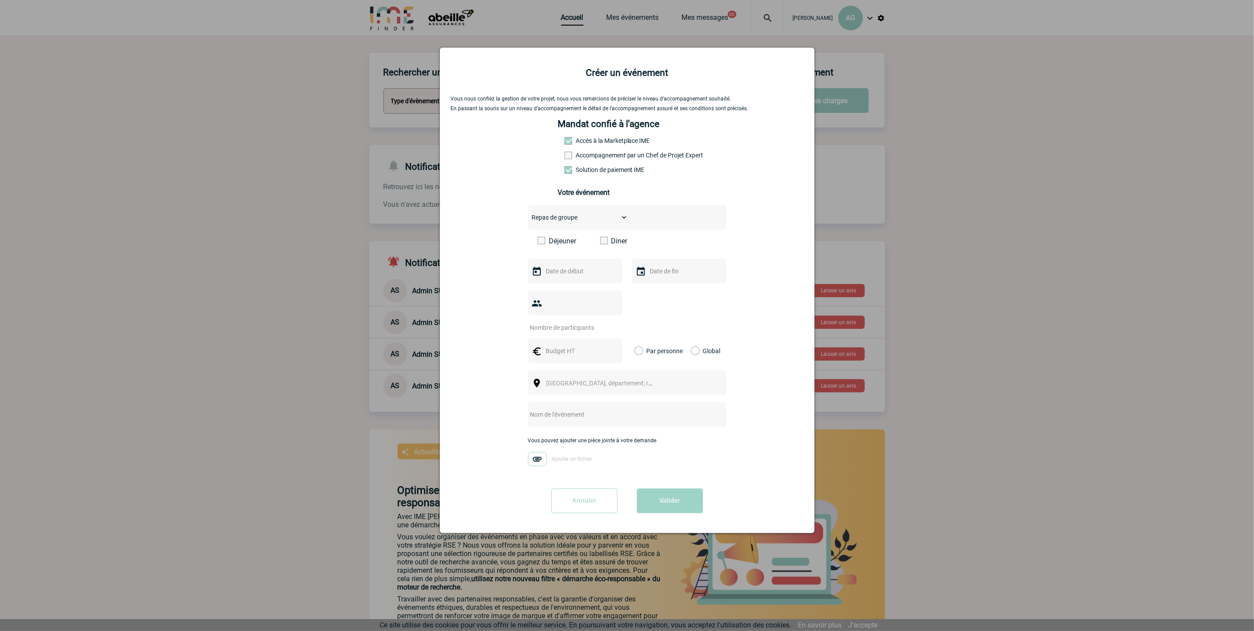 Image resolution: width=1254 pixels, height=631 pixels. What do you see at coordinates (627, 73) in the screenshot?
I see `h2: Créer un événement` at bounding box center [627, 73].